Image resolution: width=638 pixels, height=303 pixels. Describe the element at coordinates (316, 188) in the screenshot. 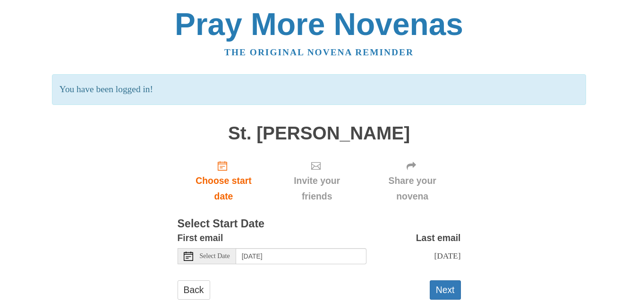

I see `span: Invite your friends` at that location.